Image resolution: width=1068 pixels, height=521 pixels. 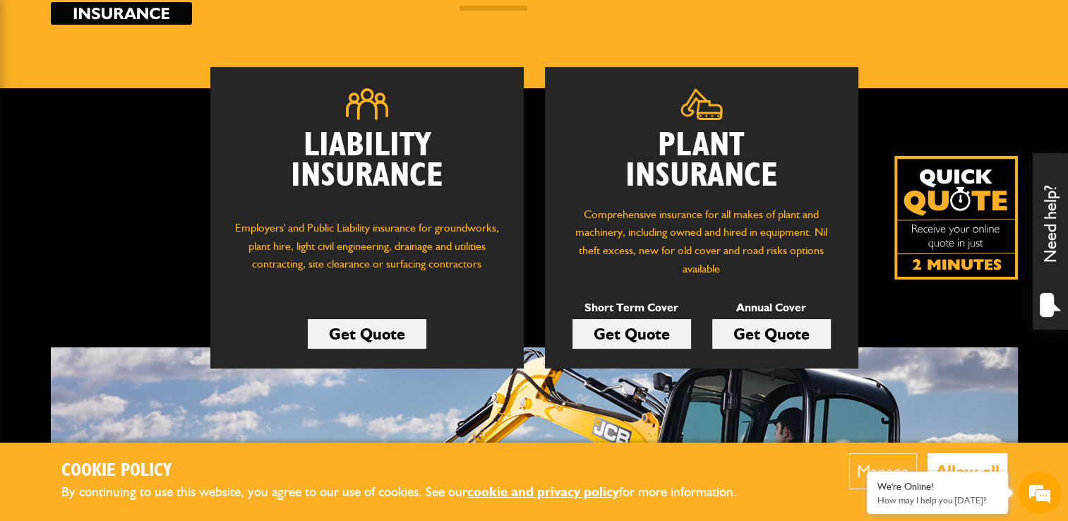 What do you see at coordinates (632, 308) in the screenshot?
I see `p: Short Term Cover` at bounding box center [632, 308].